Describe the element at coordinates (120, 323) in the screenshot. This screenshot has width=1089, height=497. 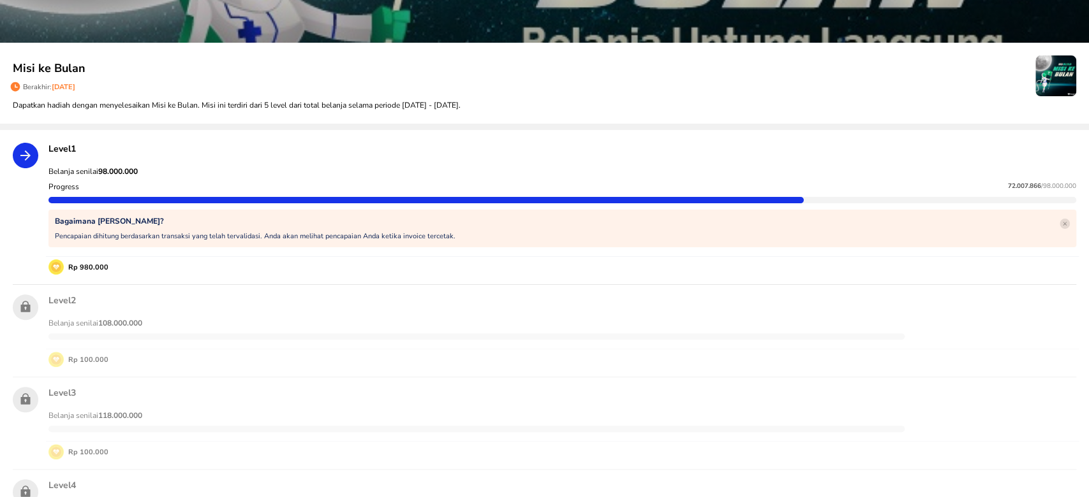
I see `strong: 108.000.000` at that location.